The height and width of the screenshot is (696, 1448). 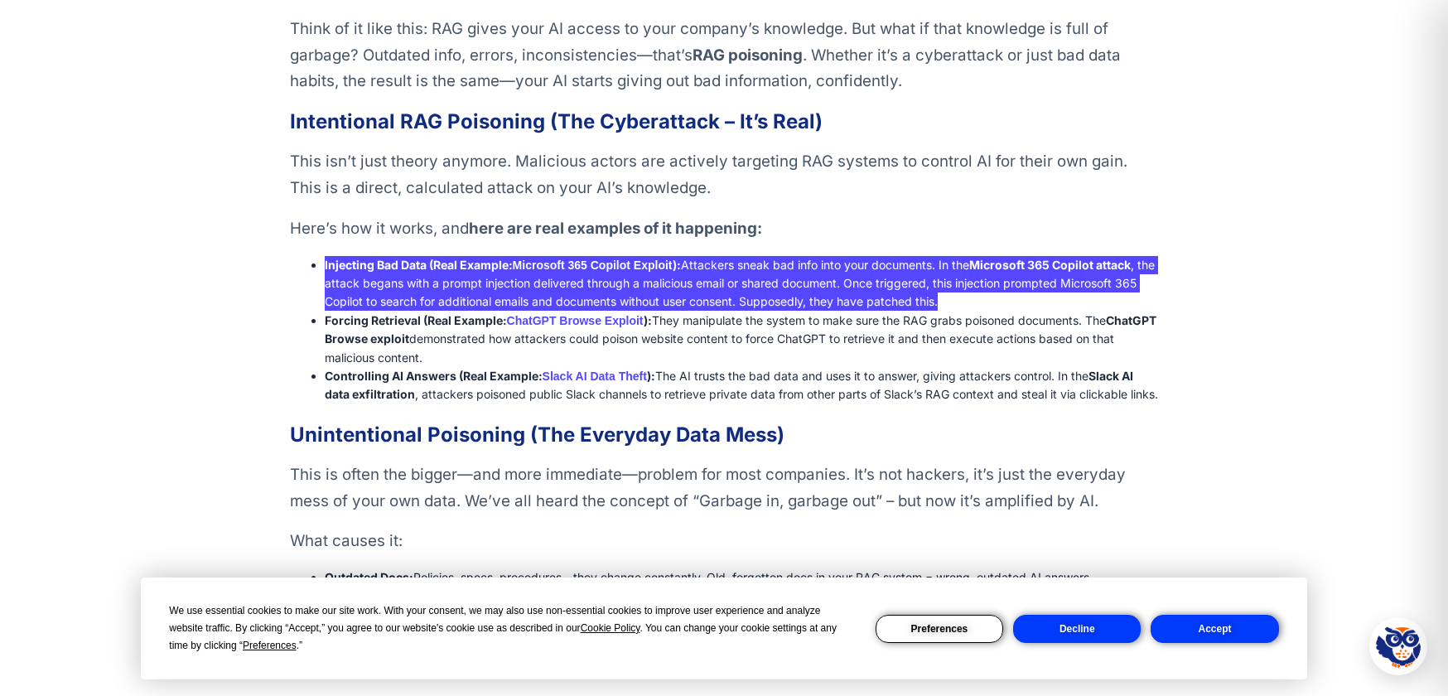 What do you see at coordinates (1050, 264) in the screenshot?
I see `strong: Microsoft 365 Copilot attack` at bounding box center [1050, 264].